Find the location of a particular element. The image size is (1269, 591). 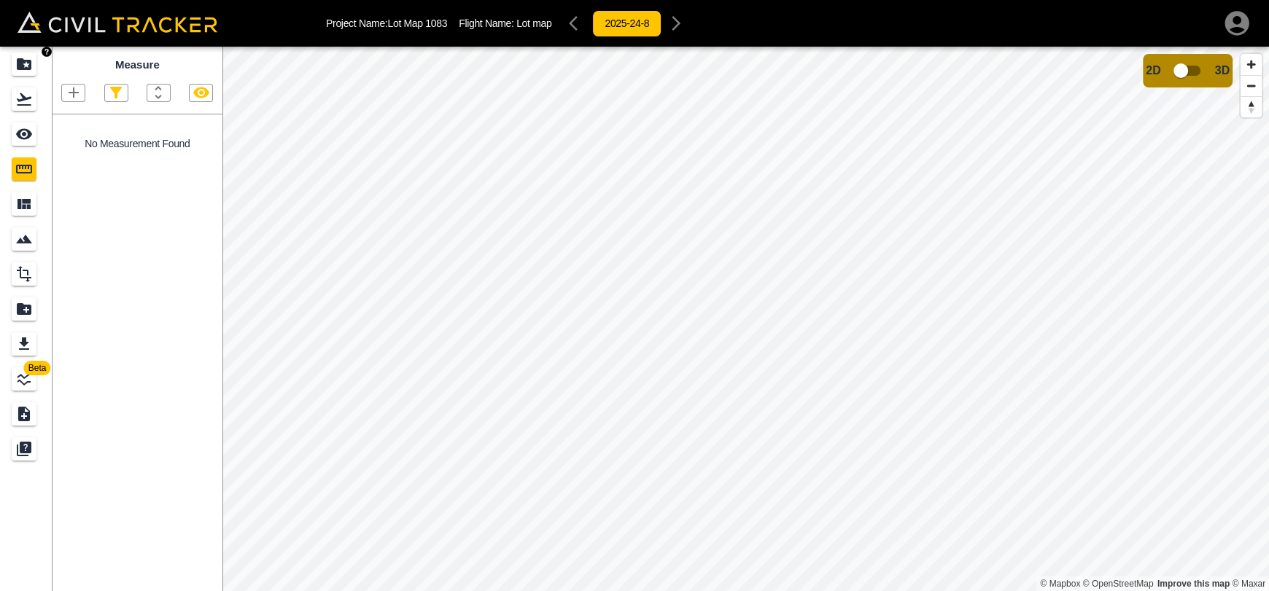

a: Mapbox is located at coordinates (1059, 584).